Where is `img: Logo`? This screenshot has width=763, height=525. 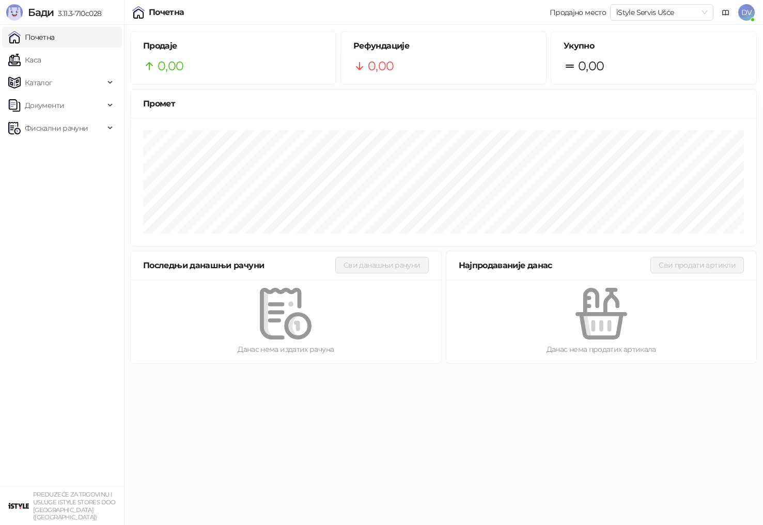 img: Logo is located at coordinates (14, 12).